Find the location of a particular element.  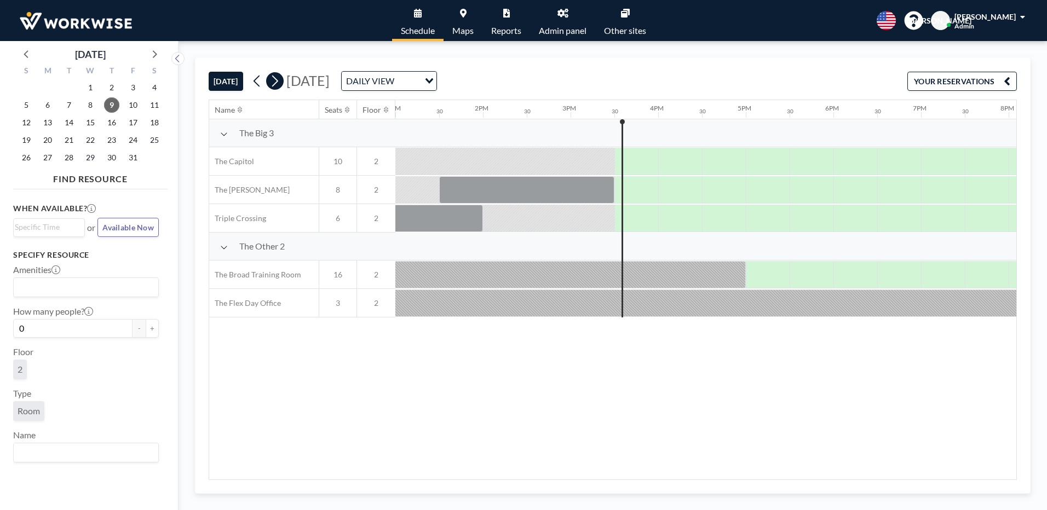

img: organization-logo is located at coordinates (76, 21).